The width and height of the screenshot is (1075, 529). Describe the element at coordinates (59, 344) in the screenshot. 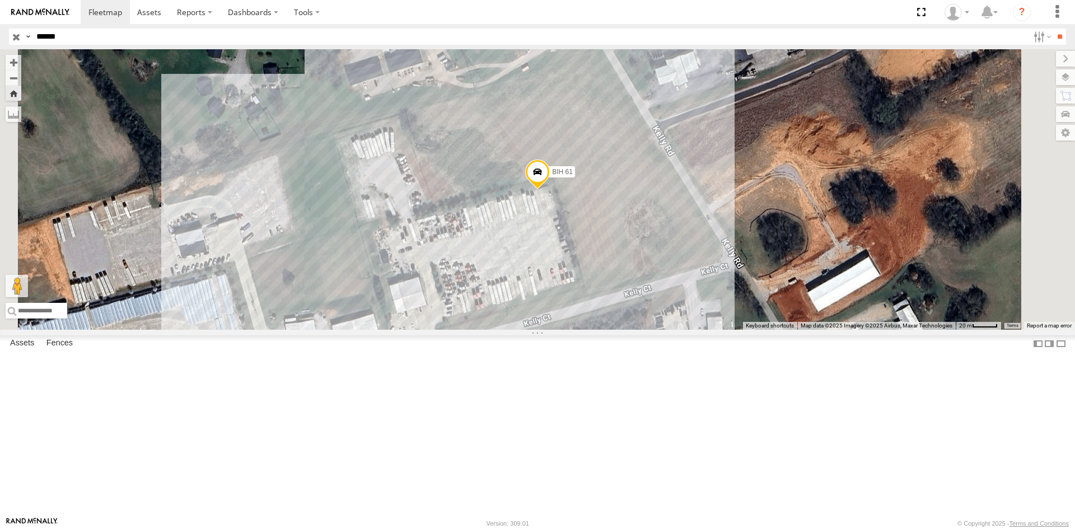

I see `label: Fences` at that location.